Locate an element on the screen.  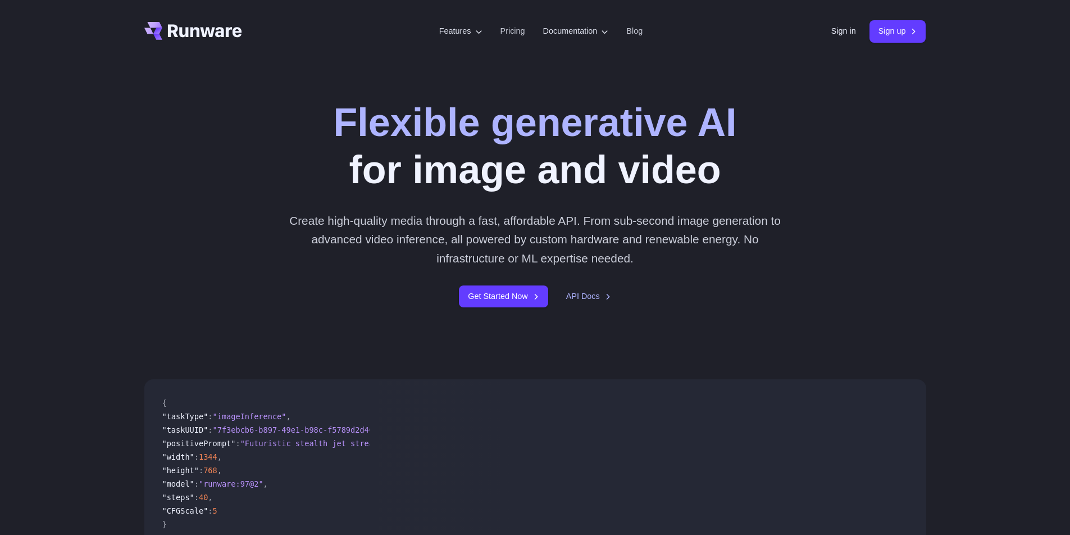
span: "height" is located at coordinates (180, 470).